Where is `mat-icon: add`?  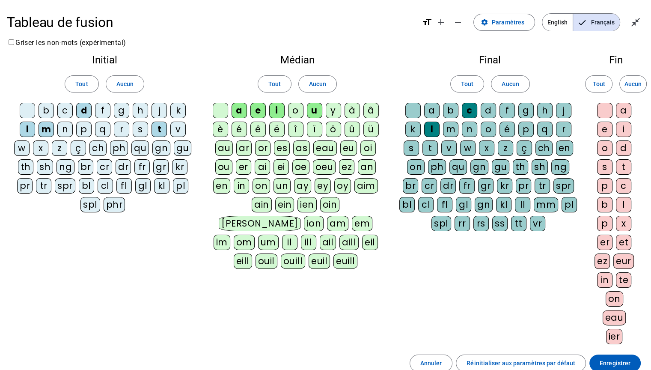 mat-icon: add is located at coordinates (441, 22).